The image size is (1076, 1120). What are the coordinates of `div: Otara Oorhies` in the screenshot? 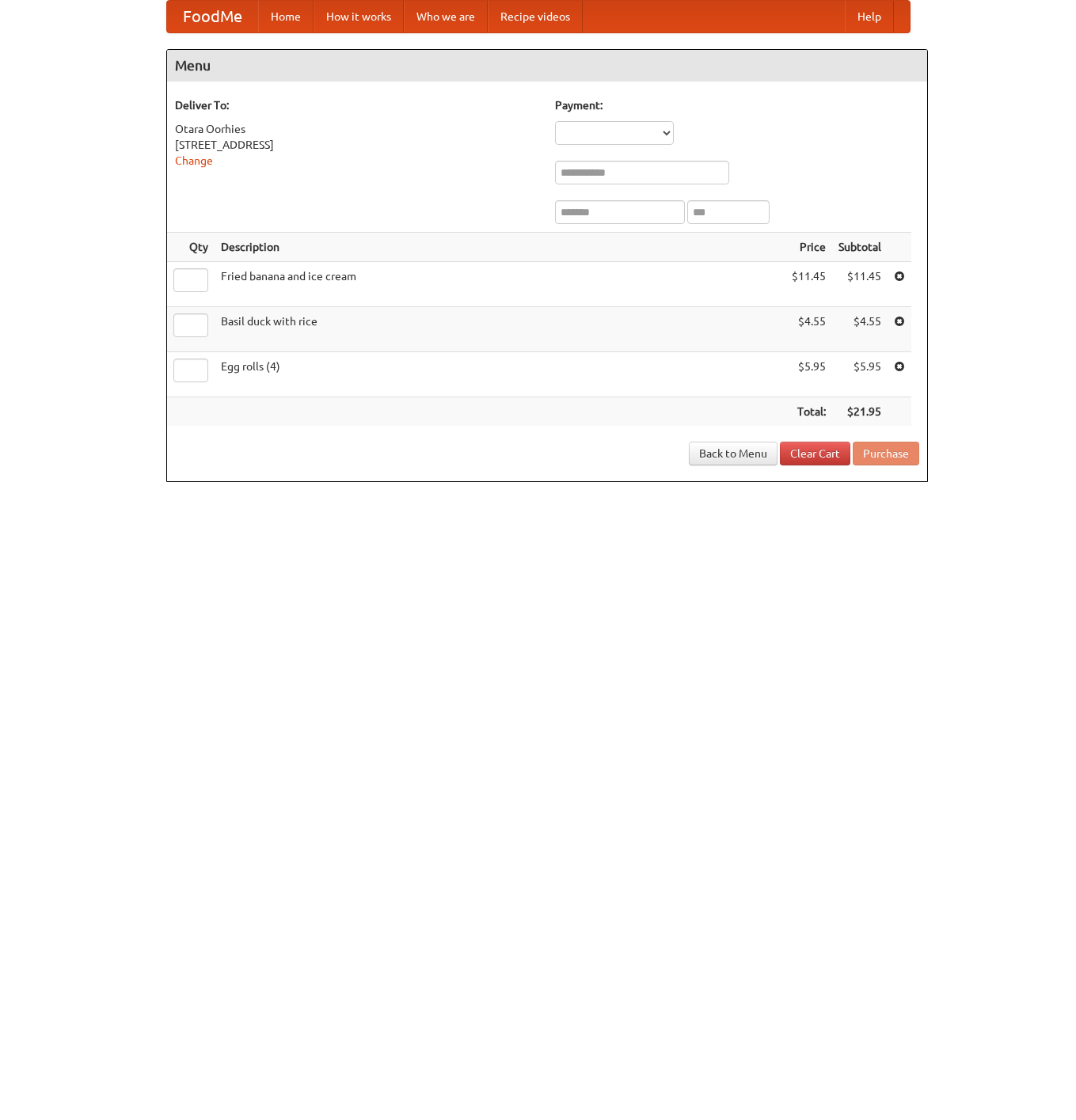 It's located at (357, 129).